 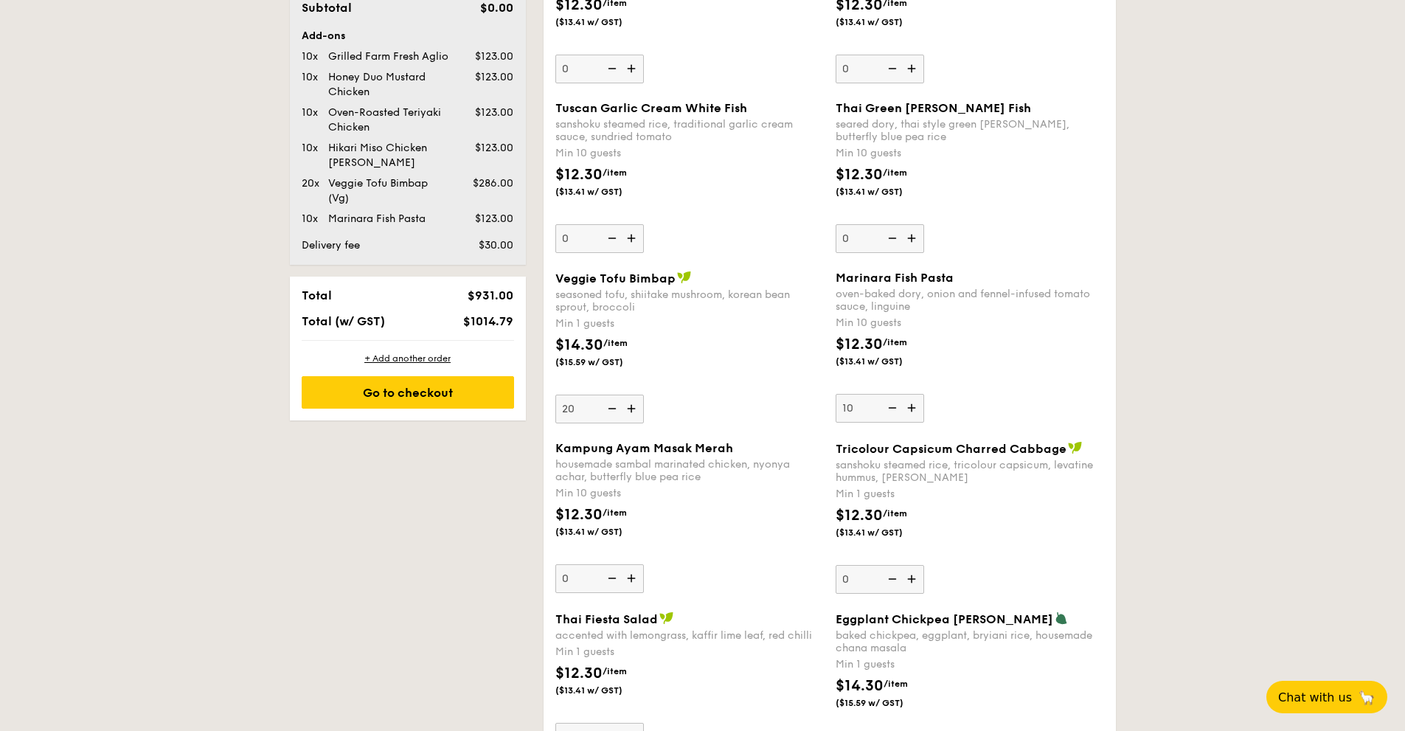 What do you see at coordinates (644, 448) in the screenshot?
I see `span: Kampung Ayam Masak Merah` at bounding box center [644, 448].